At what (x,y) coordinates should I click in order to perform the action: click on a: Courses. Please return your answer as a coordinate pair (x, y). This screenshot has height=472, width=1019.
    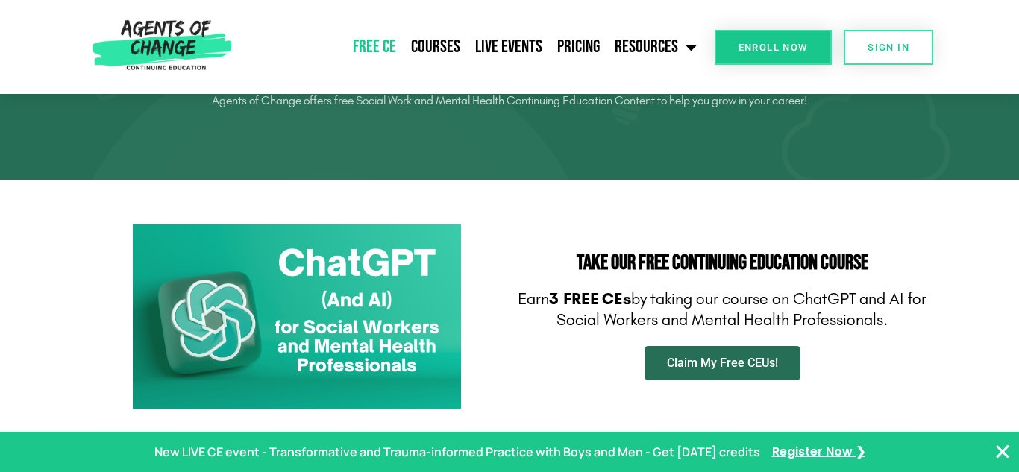
    Looking at the image, I should click on (436, 47).